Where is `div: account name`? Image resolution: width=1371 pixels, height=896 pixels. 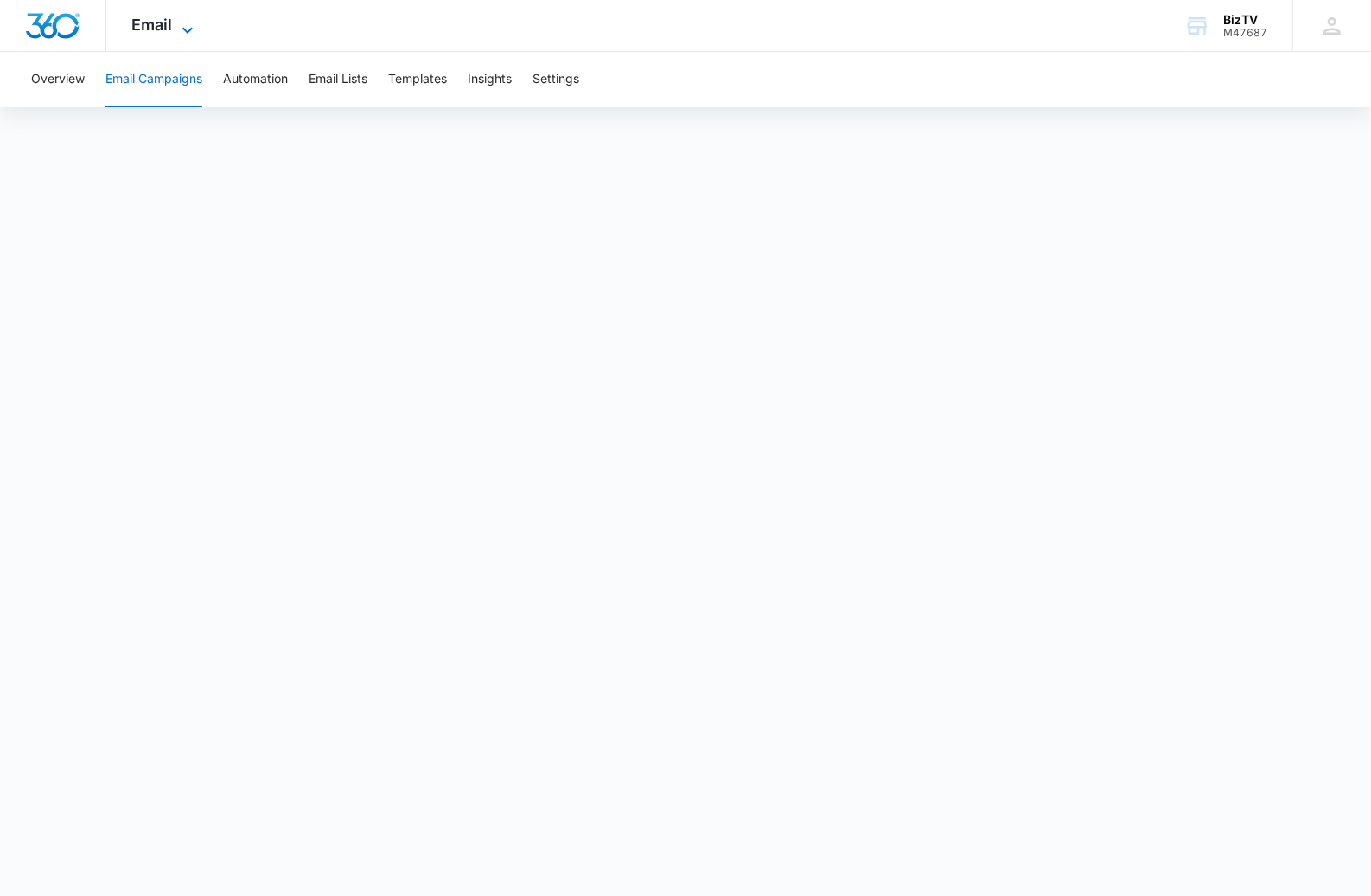 div: account name is located at coordinates (1245, 20).